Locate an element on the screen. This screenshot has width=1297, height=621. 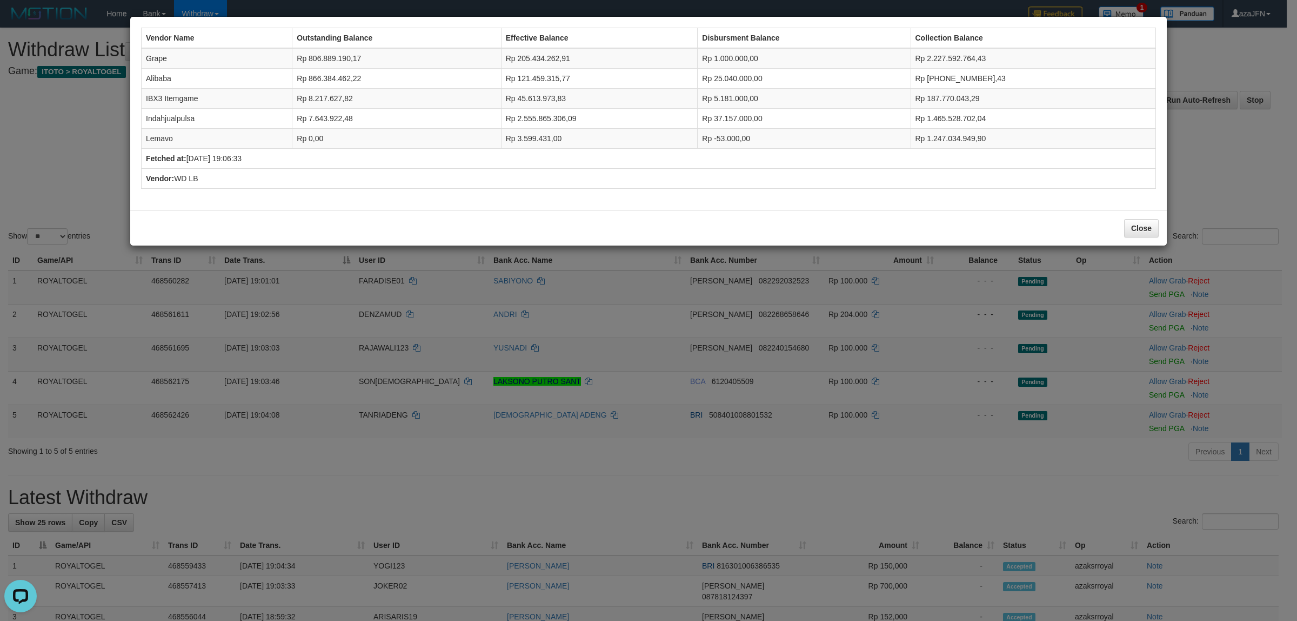
td: Rp 2.555.865.306,09 is located at coordinates (599, 118).